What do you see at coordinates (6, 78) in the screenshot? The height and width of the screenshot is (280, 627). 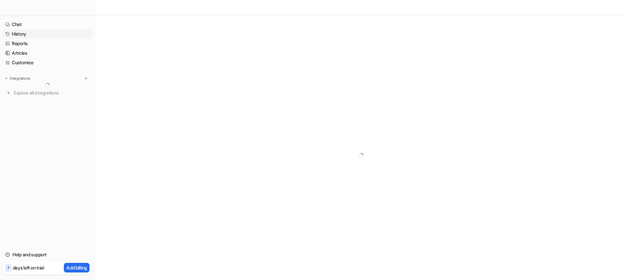 I see `img: expand menu` at bounding box center [6, 78].